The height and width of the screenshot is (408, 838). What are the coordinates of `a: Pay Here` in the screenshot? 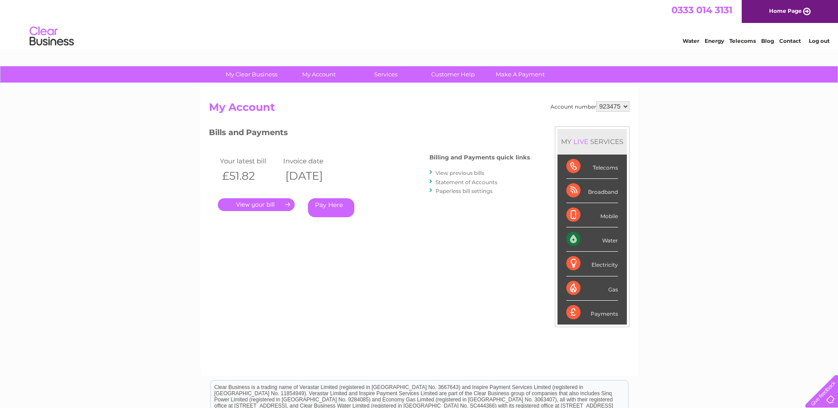 It's located at (331, 208).